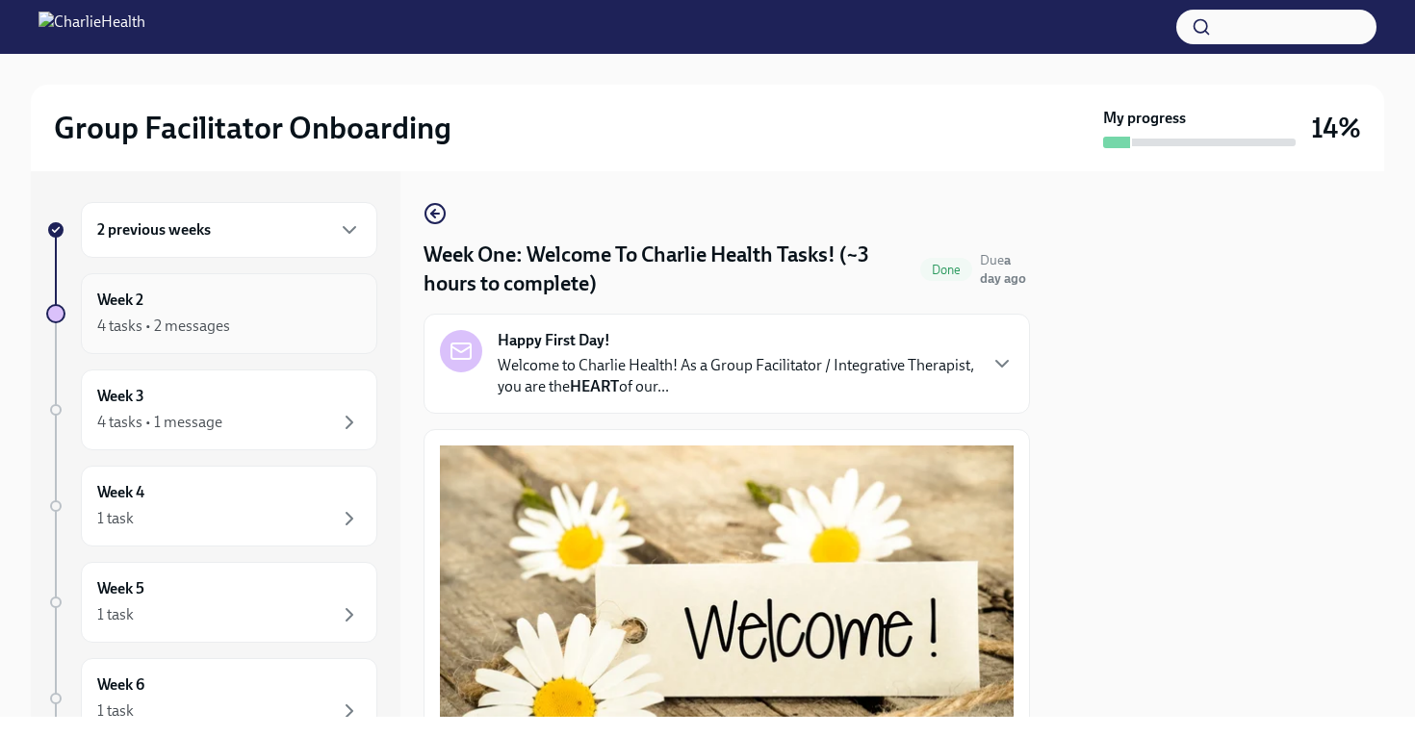 The width and height of the screenshot is (1415, 736). What do you see at coordinates (120, 493) in the screenshot?
I see `h6: Week 4` at bounding box center [120, 493].